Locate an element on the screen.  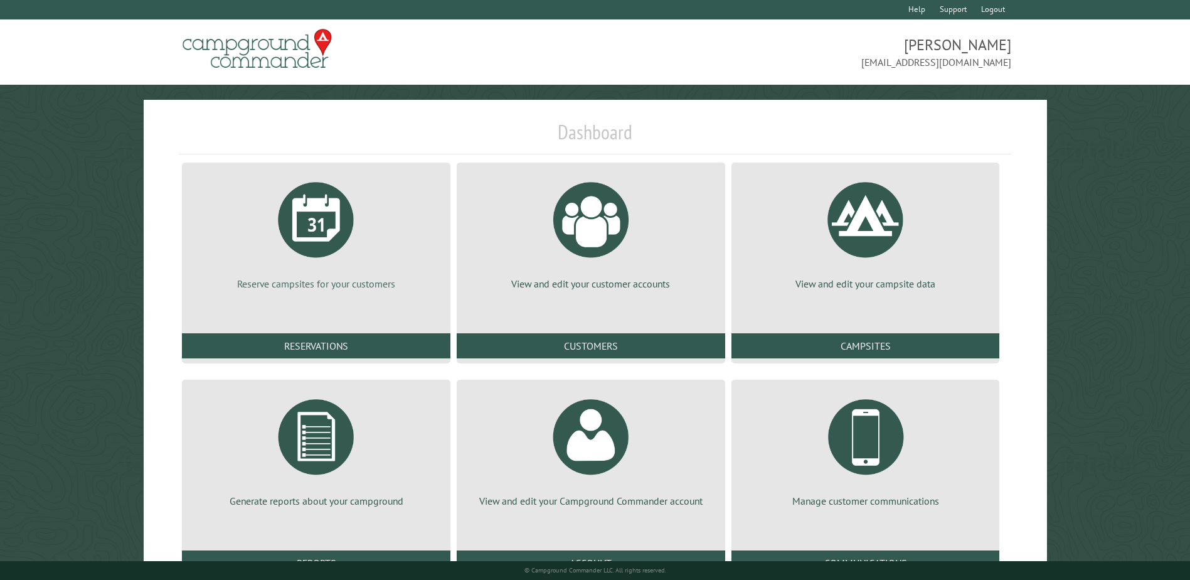
a: Reports is located at coordinates (316, 563).